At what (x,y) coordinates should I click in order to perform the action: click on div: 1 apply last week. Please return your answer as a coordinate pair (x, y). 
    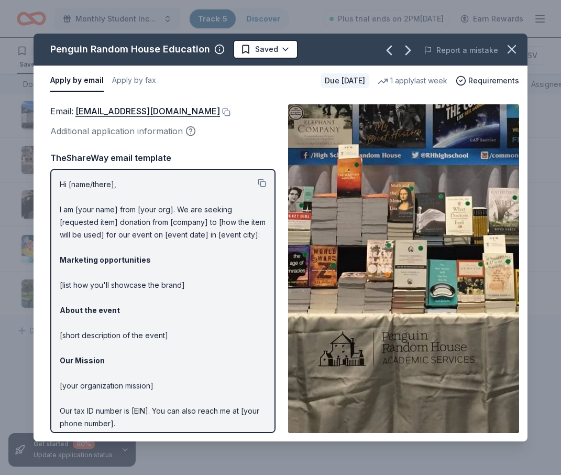
    Looking at the image, I should click on (412, 81).